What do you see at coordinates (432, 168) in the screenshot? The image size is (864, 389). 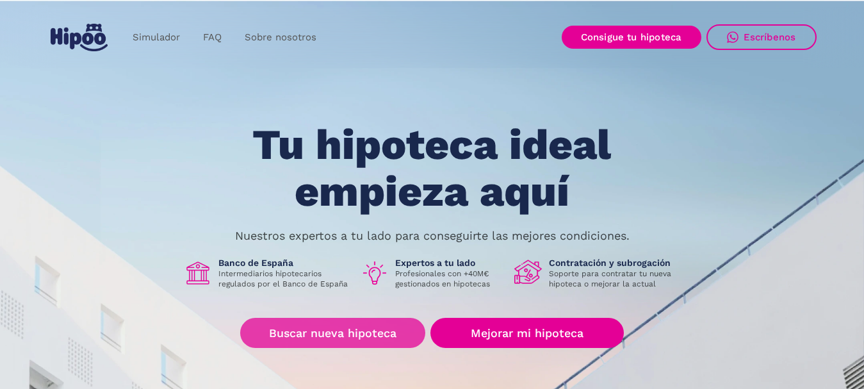 I see `h1: Tu hipoteca ideal empieza aquí` at bounding box center [432, 168].